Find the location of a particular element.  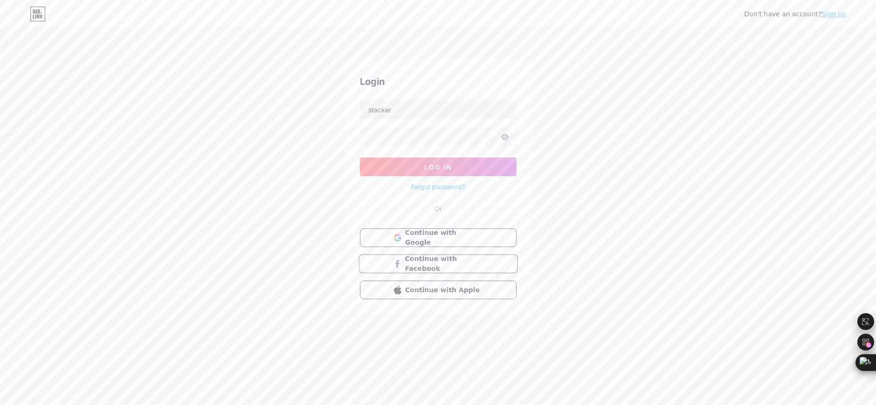

span: Continue with Apple is located at coordinates (443, 290).